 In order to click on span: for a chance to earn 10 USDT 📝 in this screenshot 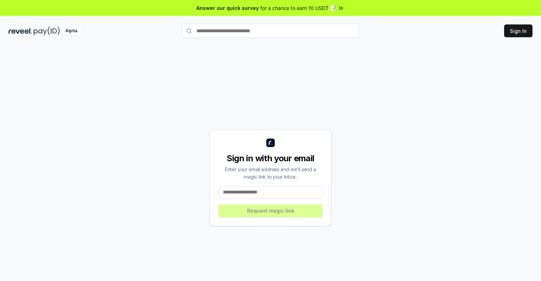, I will do `click(298, 8)`.